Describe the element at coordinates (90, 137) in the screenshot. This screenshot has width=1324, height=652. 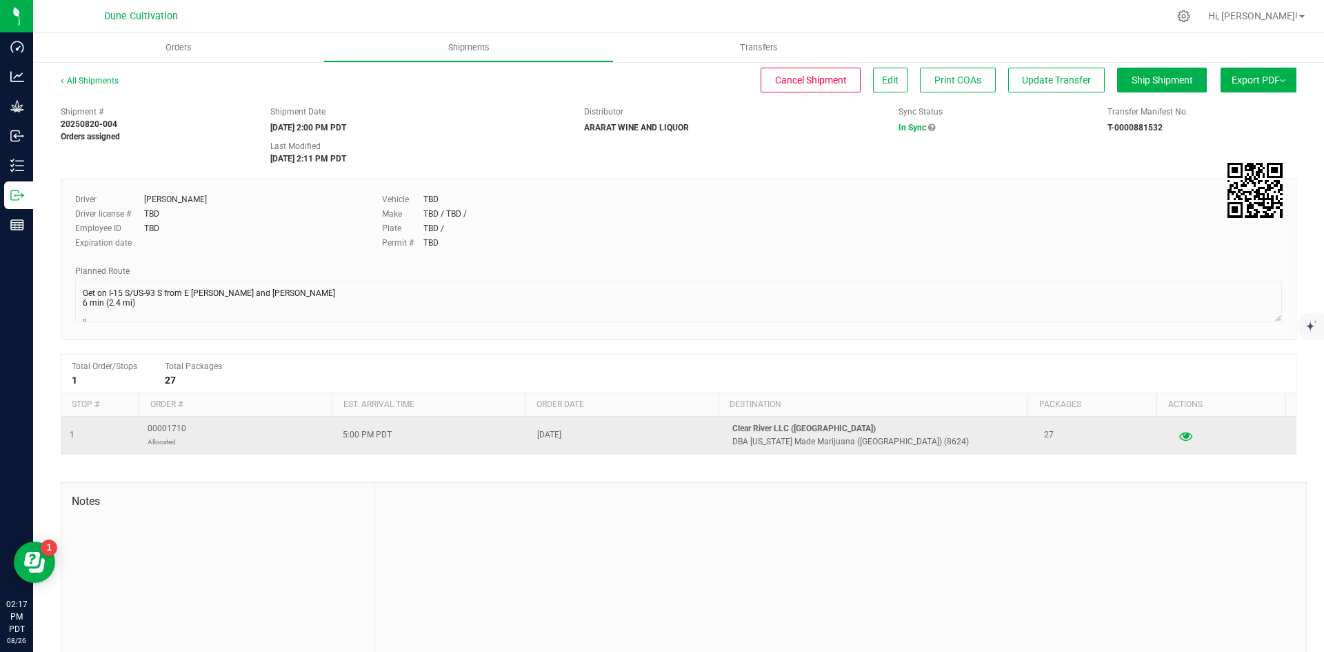
I see `strong: Orders assigned` at that location.